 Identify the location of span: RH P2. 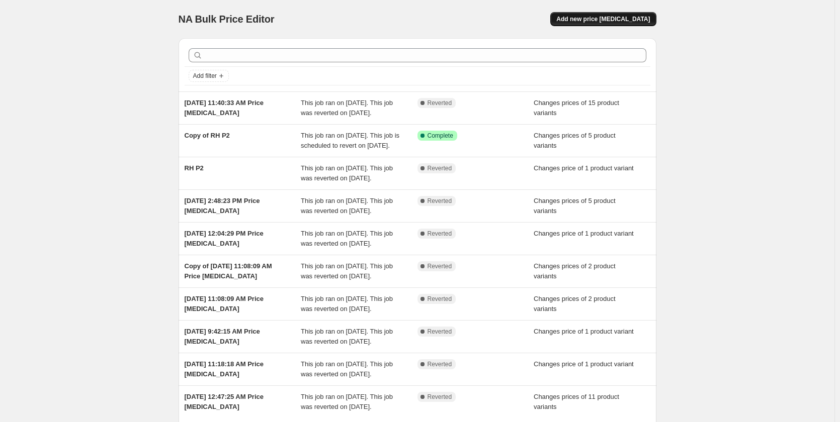
(194, 168).